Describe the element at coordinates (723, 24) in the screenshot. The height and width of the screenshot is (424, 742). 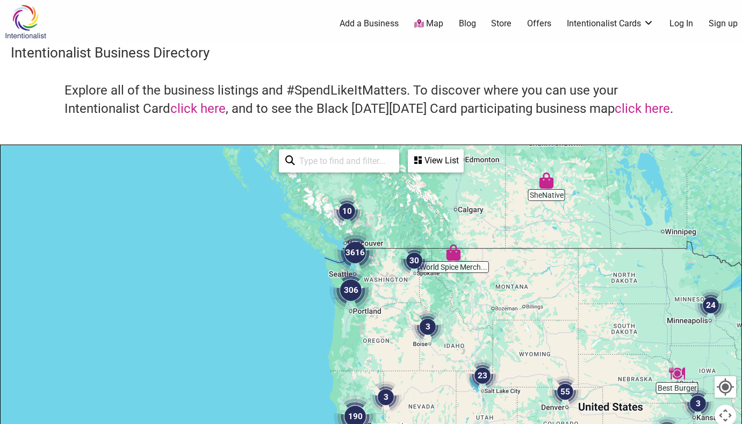
I see `a: Sign up` at that location.